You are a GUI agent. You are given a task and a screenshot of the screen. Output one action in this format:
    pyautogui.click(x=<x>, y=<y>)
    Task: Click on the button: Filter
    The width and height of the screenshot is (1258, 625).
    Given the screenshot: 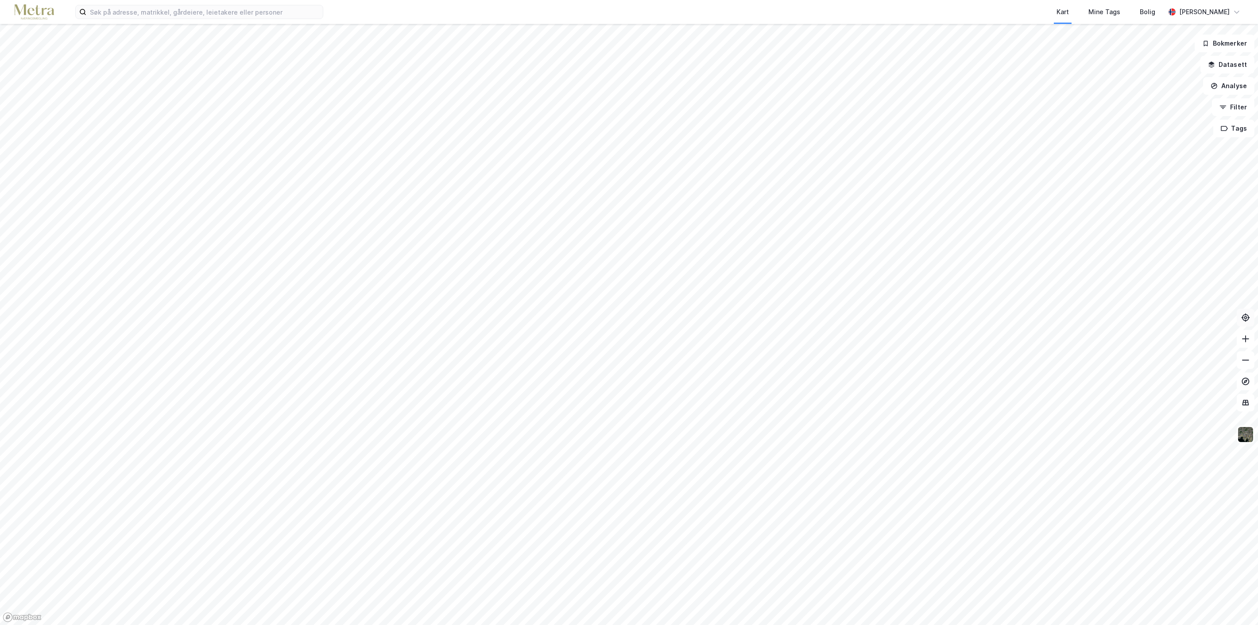 What is the action you would take?
    pyautogui.click(x=1233, y=107)
    